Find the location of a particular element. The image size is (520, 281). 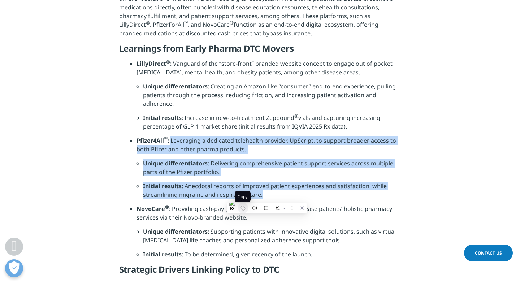

li: : Anecdotal reports of improved patient experiences and satisfaction, while streamlining migraine... is located at coordinates (272, 193).